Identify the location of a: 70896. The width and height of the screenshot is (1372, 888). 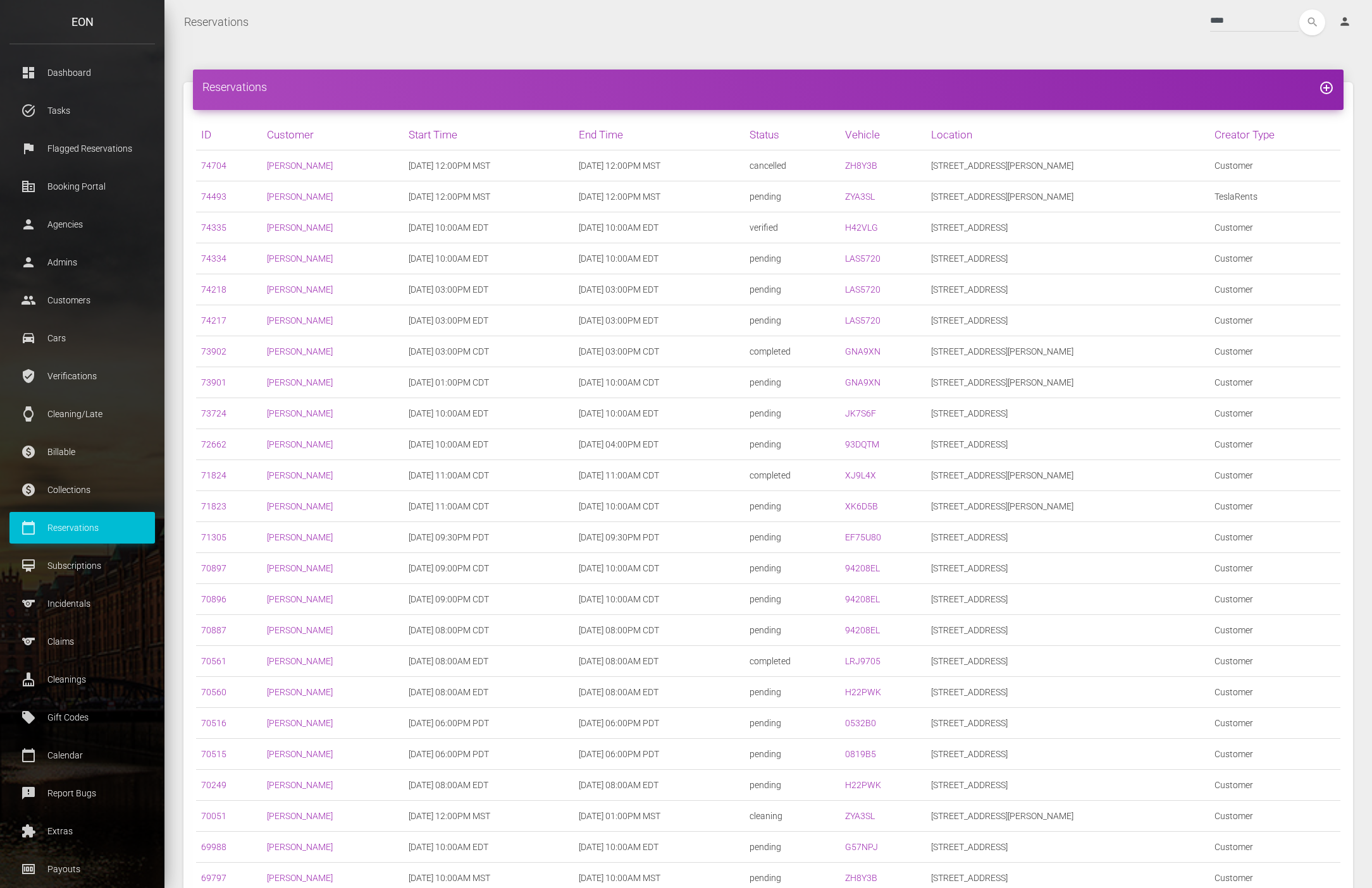
(214, 599).